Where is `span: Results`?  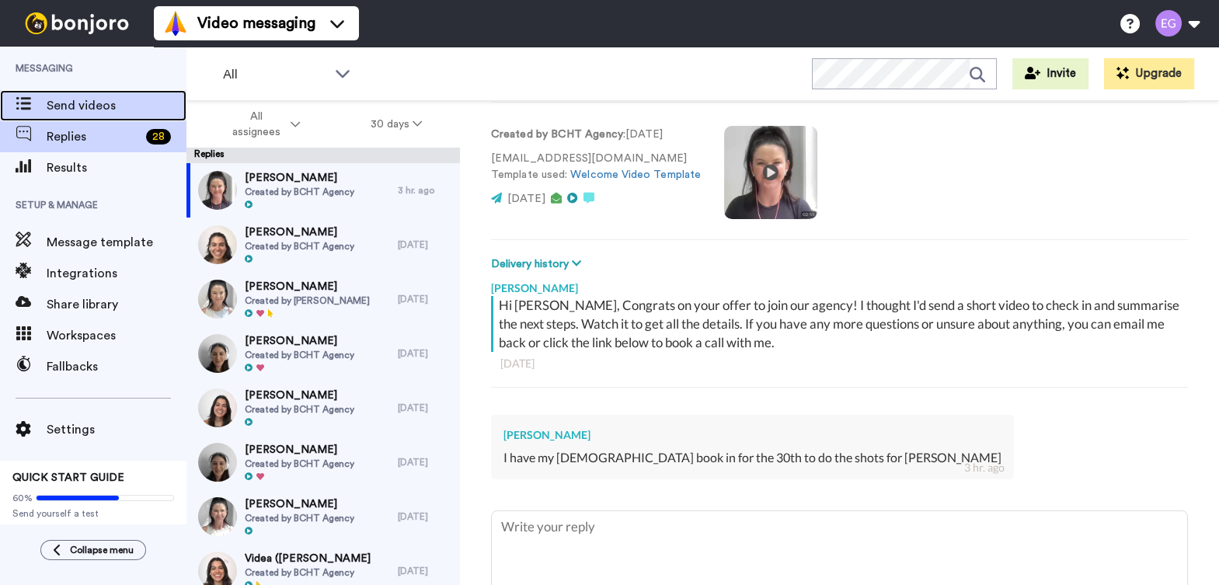
span: Results is located at coordinates (117, 168).